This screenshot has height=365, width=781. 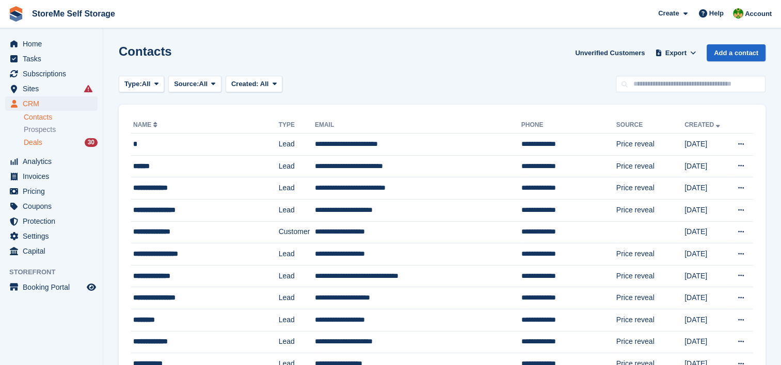 I want to click on a: StoreMe Self Storage, so click(x=73, y=13).